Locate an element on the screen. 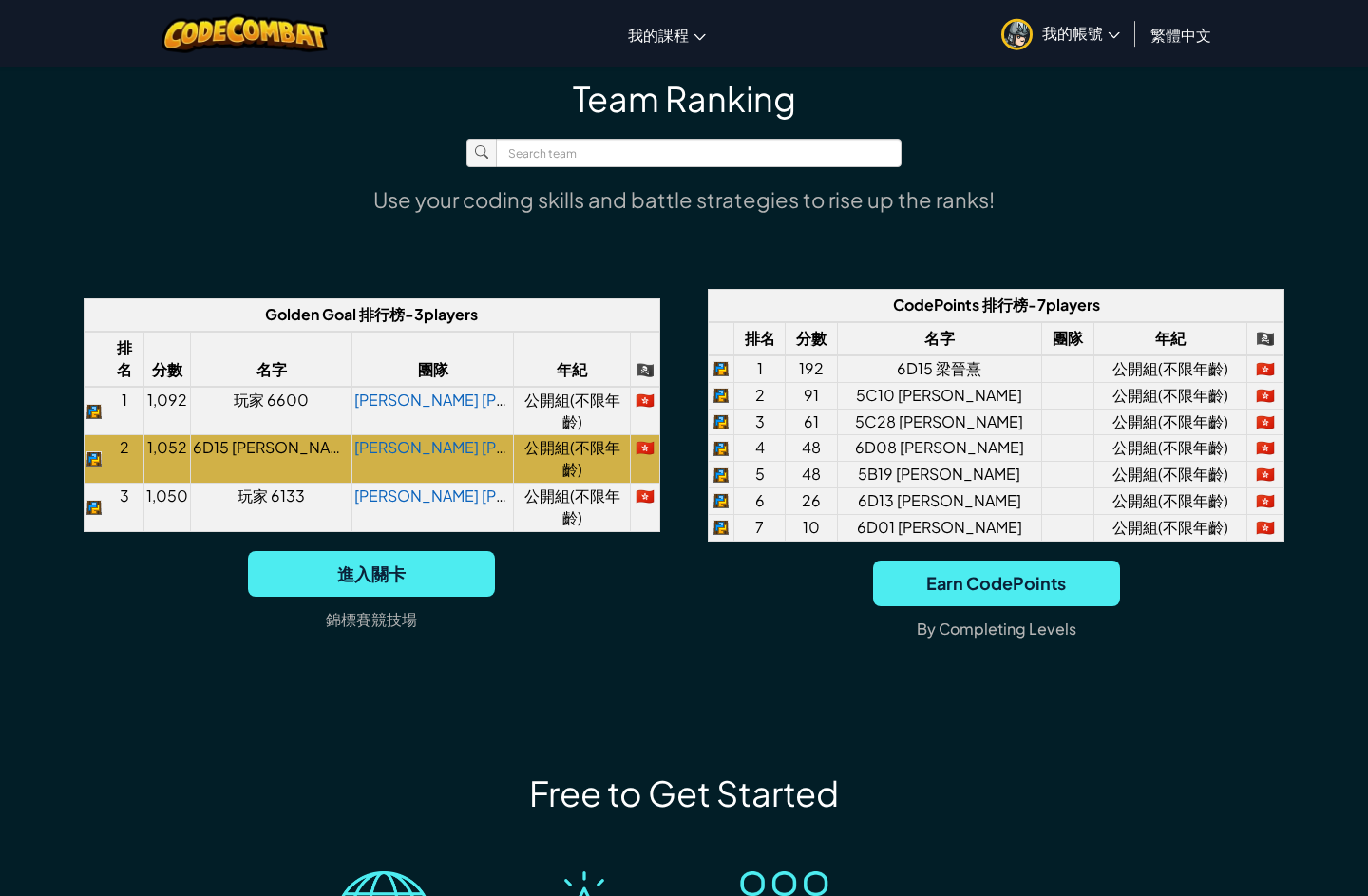 The width and height of the screenshot is (1368, 896). input: Search team is located at coordinates (698, 153).